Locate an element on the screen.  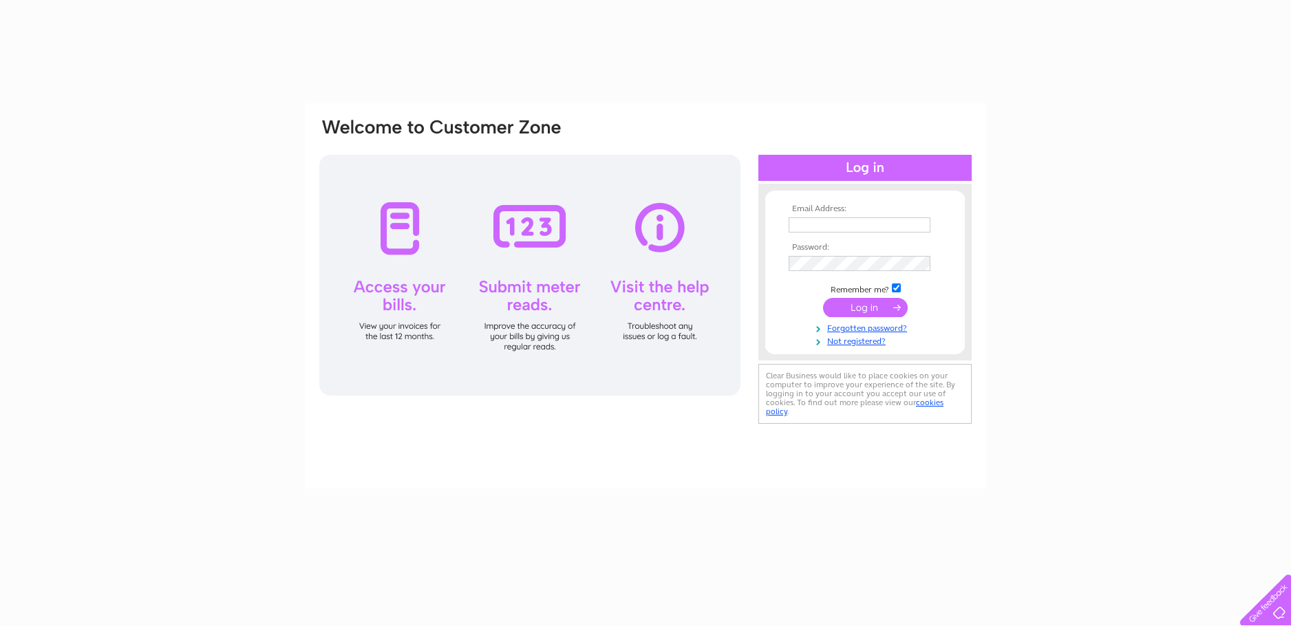
td: Remember me? is located at coordinates (865, 288).